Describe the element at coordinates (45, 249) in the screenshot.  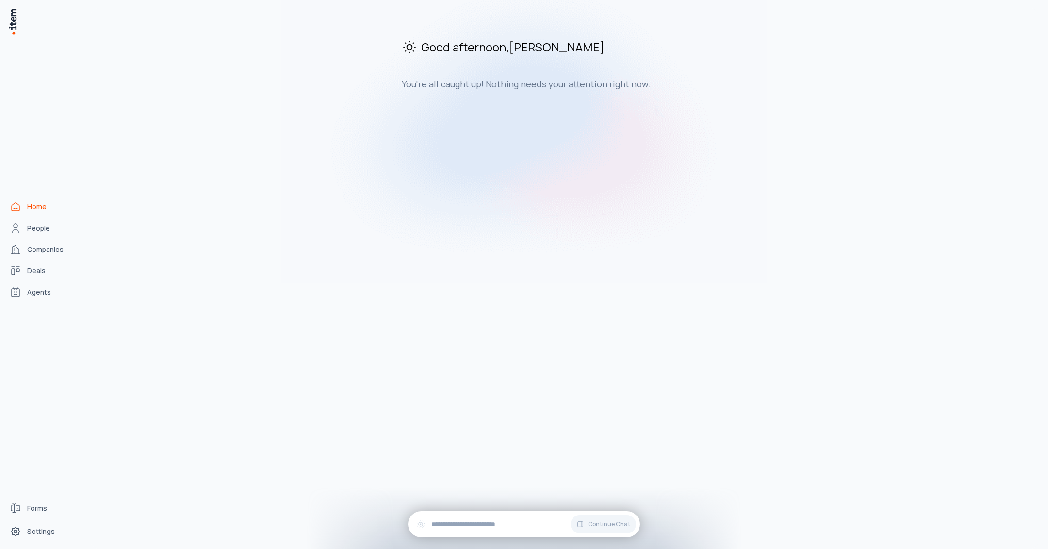
I see `span: Companies` at that location.